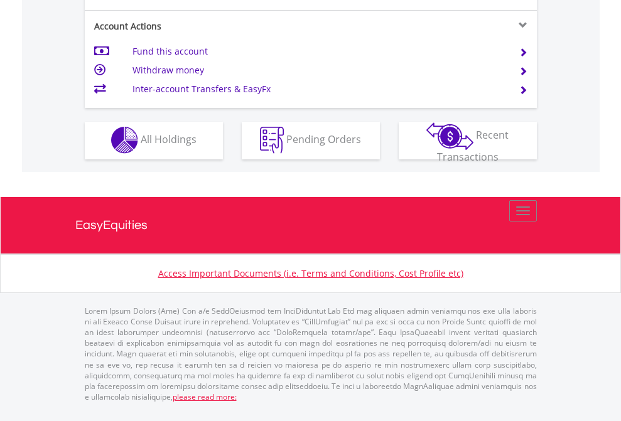 The image size is (621, 421). Describe the element at coordinates (468, 141) in the screenshot. I see `button: Recent Transactions` at that location.